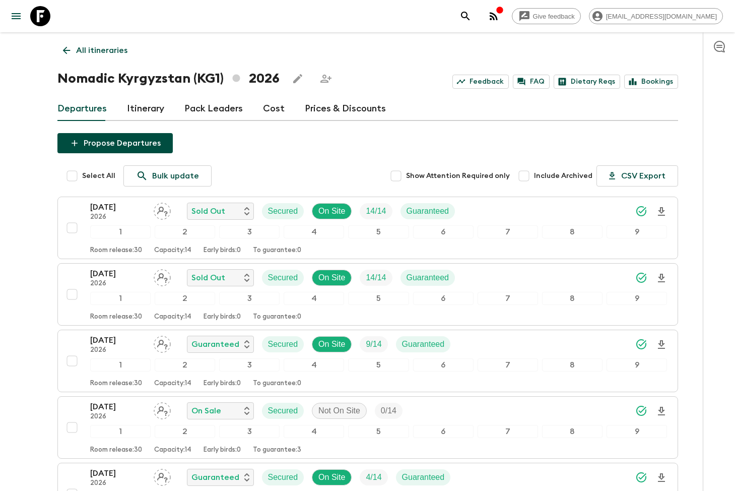 The image size is (735, 491). What do you see at coordinates (339, 410) in the screenshot?
I see `div: Not On Site` at bounding box center [339, 410].